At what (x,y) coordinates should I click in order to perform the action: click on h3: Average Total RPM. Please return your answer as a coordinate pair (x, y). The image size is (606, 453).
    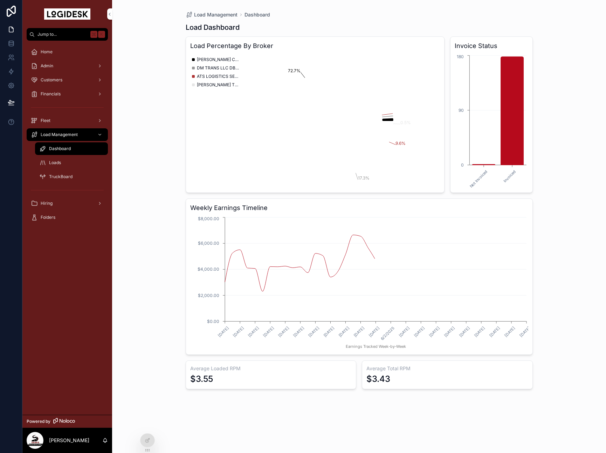
    Looking at the image, I should click on (447, 368).